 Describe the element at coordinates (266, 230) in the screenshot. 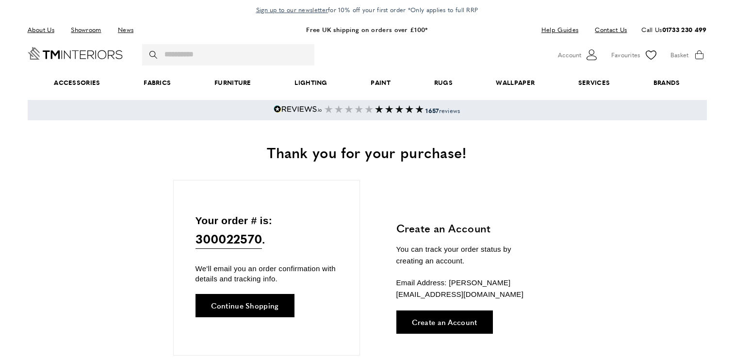

I see `p: Your order # is: .` at that location.